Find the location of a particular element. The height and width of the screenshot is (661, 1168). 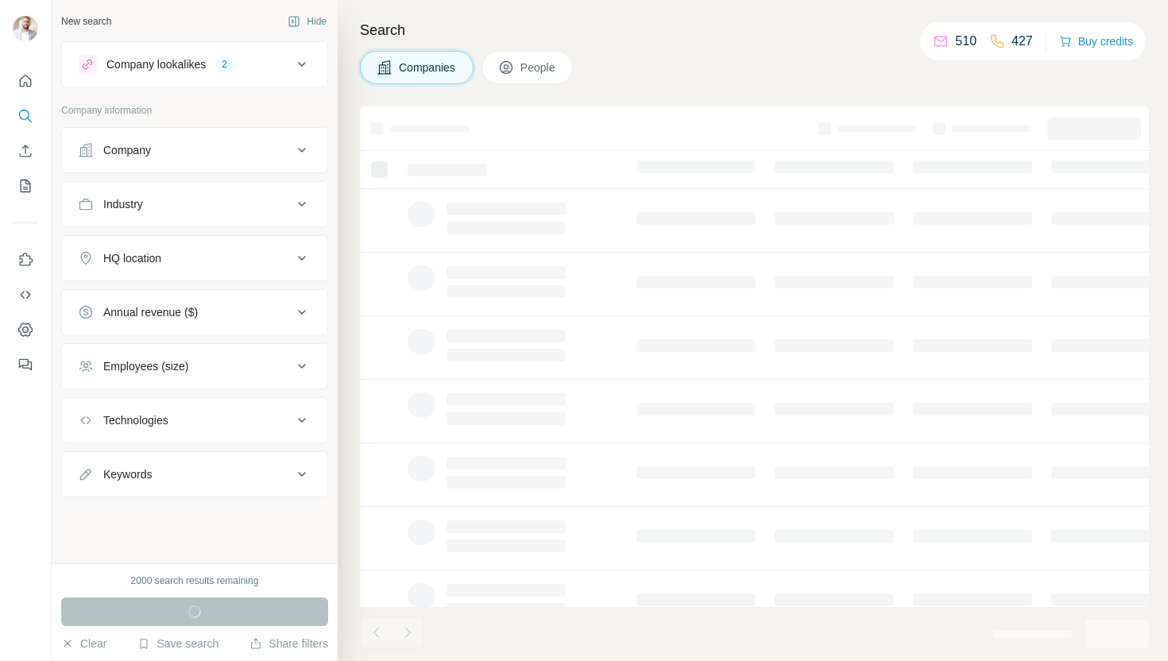

div: Company lookalikes is located at coordinates (156, 64).